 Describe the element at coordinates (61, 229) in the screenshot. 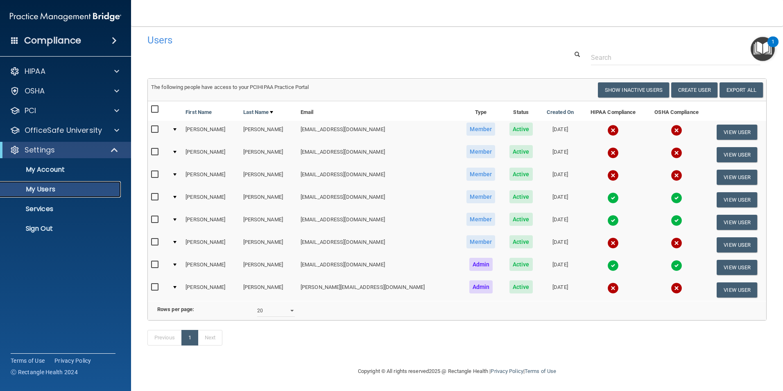

I see `p: Sign Out` at that location.